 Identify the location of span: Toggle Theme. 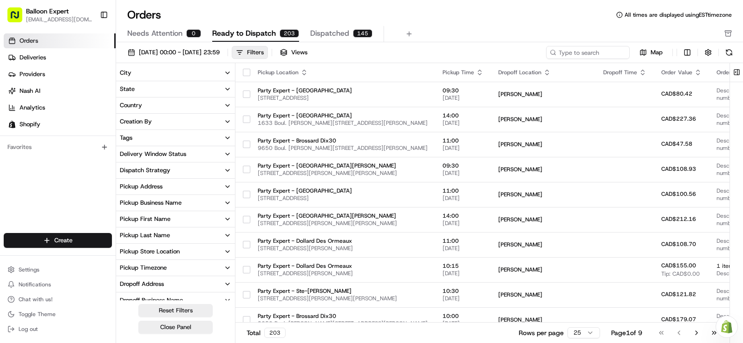
(37, 314).